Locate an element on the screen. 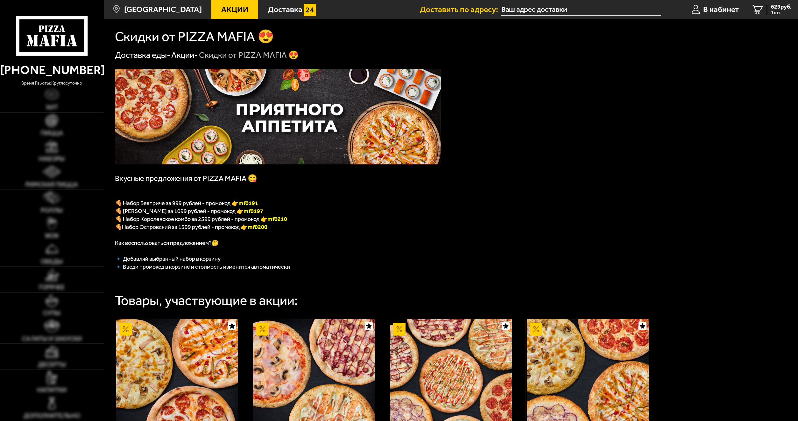  span: Римская пицца is located at coordinates (52, 185).